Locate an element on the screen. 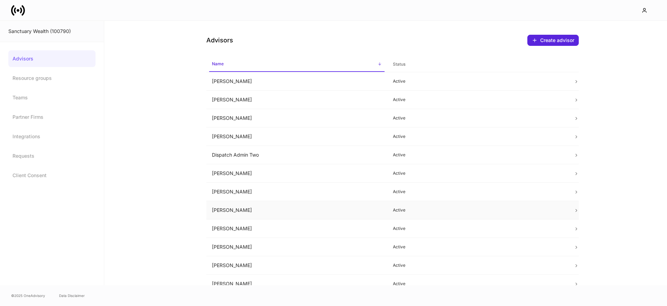 Image resolution: width=667 pixels, height=306 pixels. h4: Advisors is located at coordinates (220, 40).